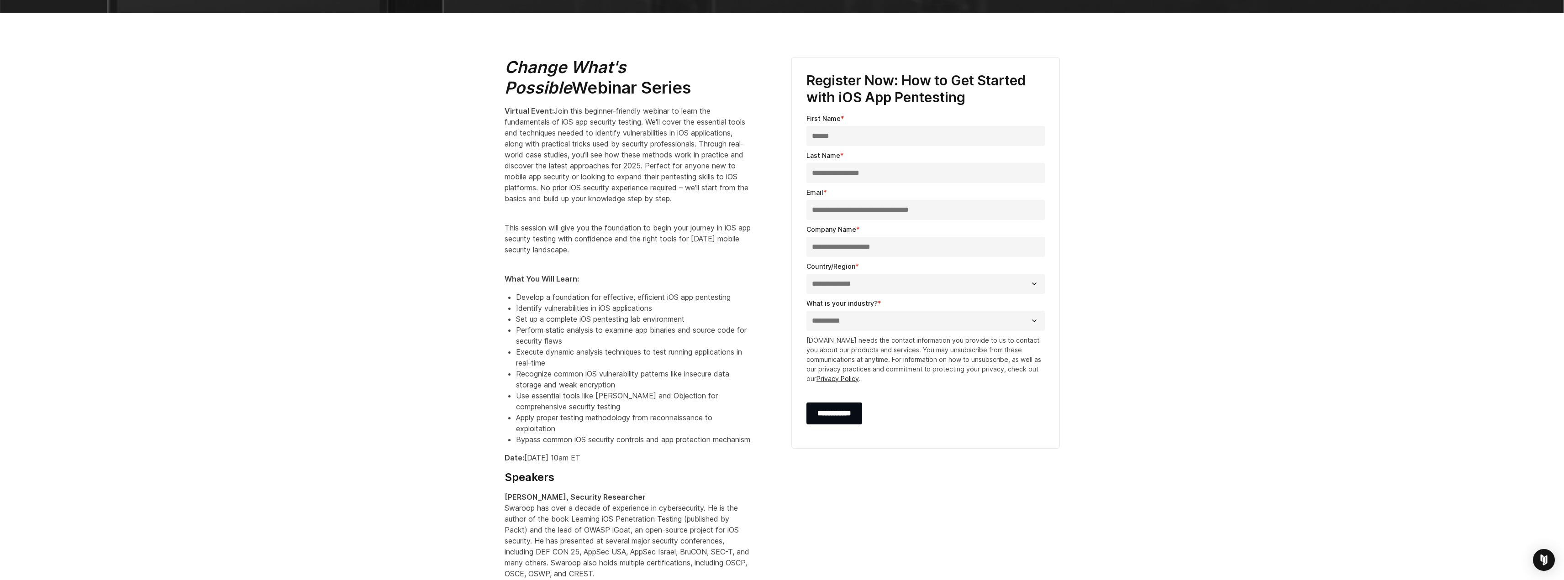  I want to click on em: Change What's Possible, so click(565, 77).